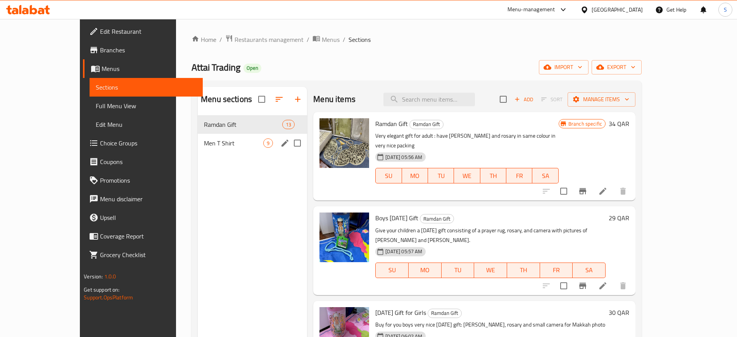 Image resolution: width=737 pixels, height=337 pixels. What do you see at coordinates (252, 68) in the screenshot?
I see `div: Open` at bounding box center [252, 68].